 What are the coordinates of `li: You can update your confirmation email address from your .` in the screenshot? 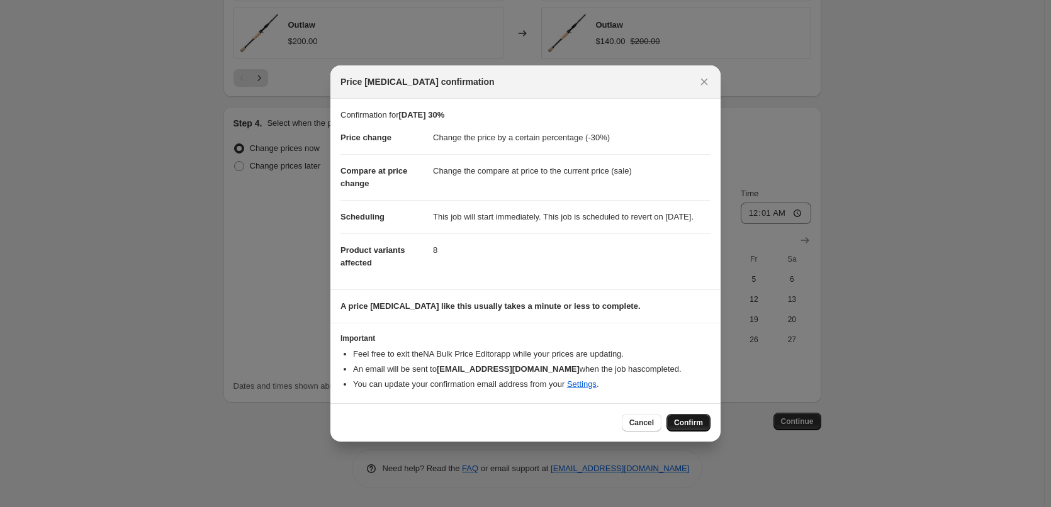 It's located at (532, 384).